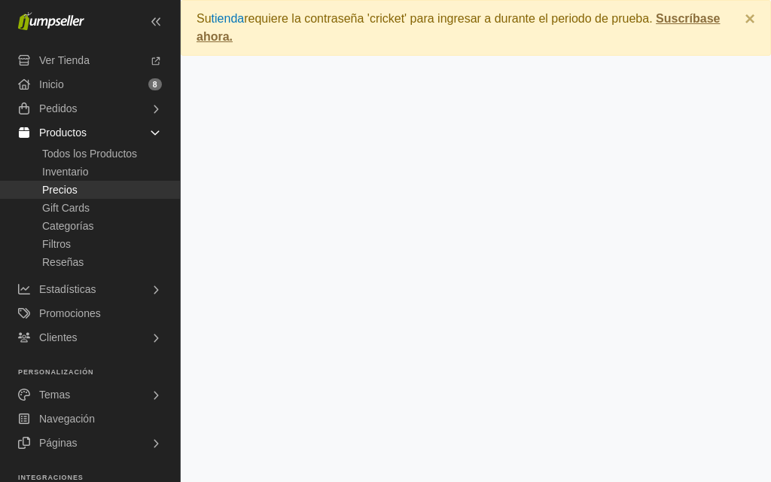  What do you see at coordinates (228, 18) in the screenshot?
I see `a: tienda` at bounding box center [228, 18].